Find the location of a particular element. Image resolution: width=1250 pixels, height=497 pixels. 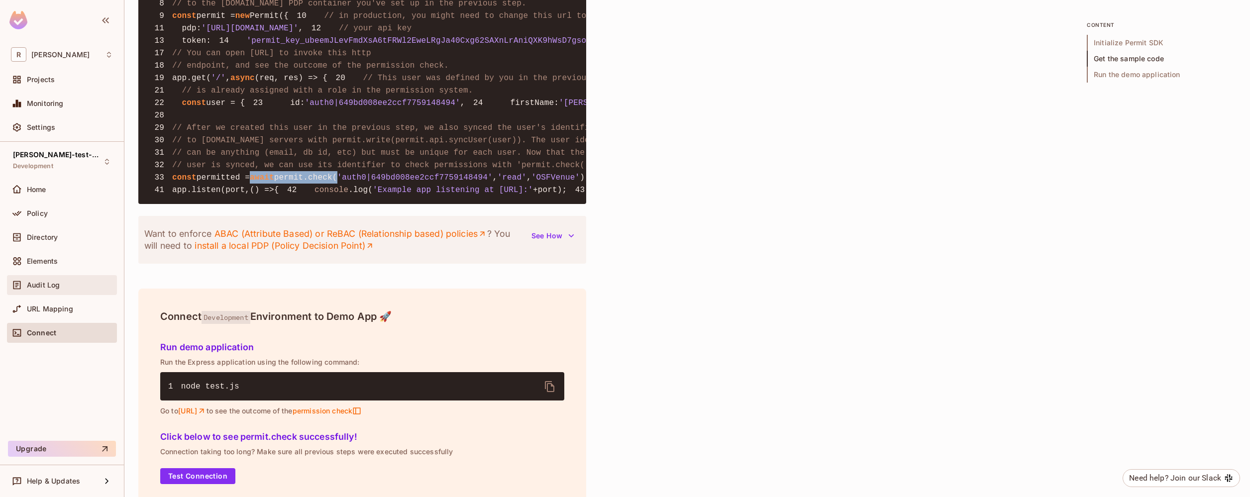

span: permission check is located at coordinates (327, 411).